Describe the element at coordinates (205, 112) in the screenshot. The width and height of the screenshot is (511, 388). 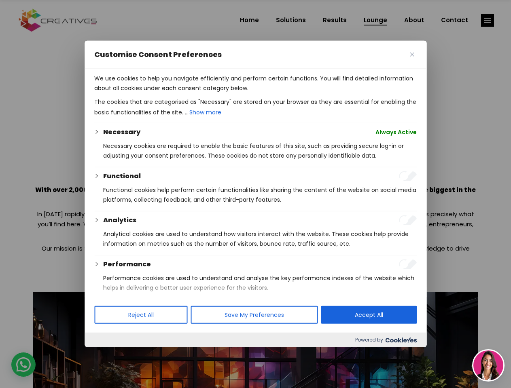
I see `button: Show more` at that location.